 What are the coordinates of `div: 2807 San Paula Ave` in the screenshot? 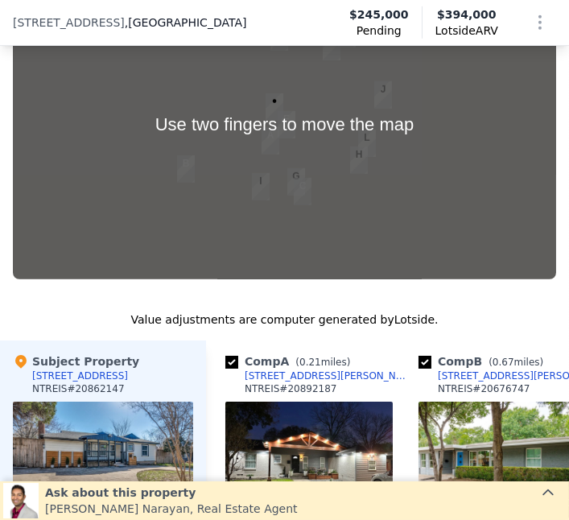 It's located at (302, 191).